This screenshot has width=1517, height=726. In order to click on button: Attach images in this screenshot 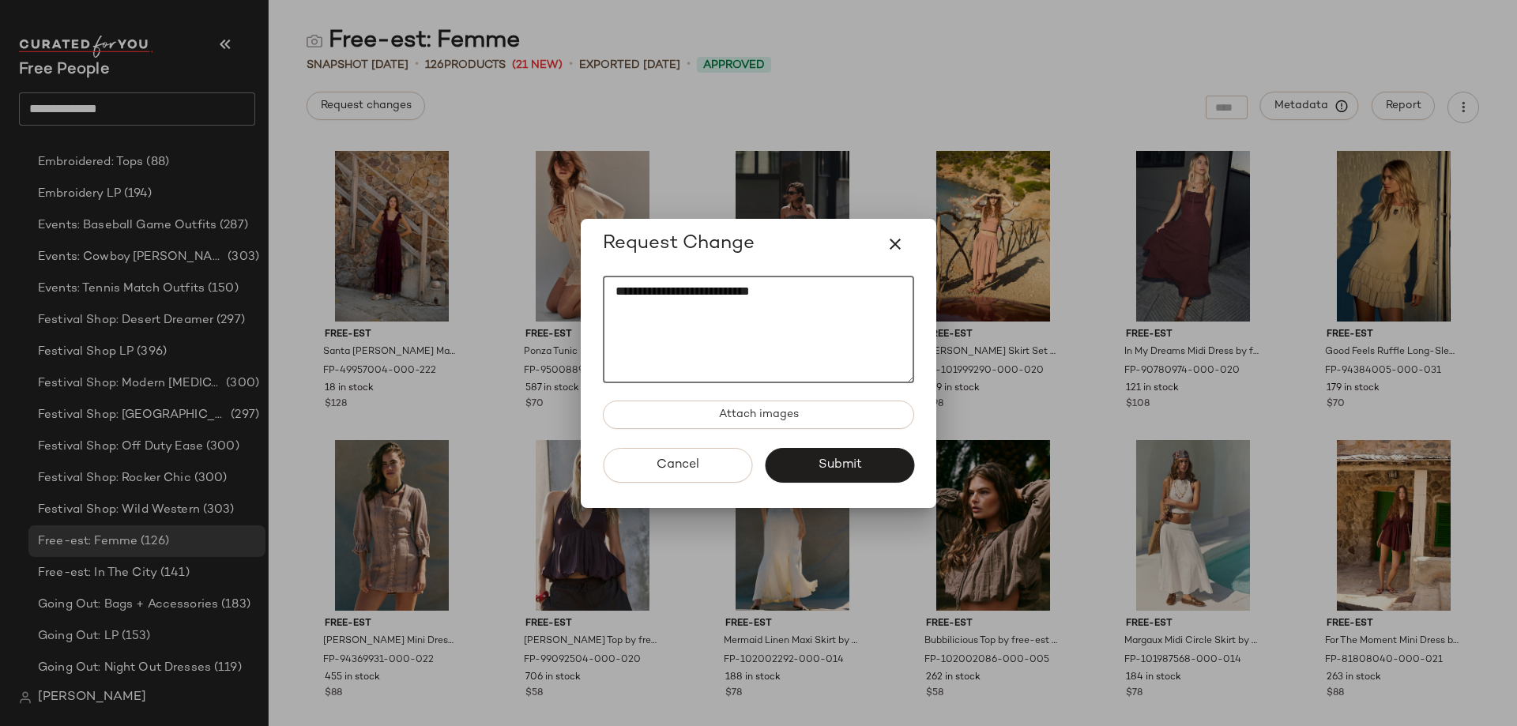, I will do `click(758, 415)`.